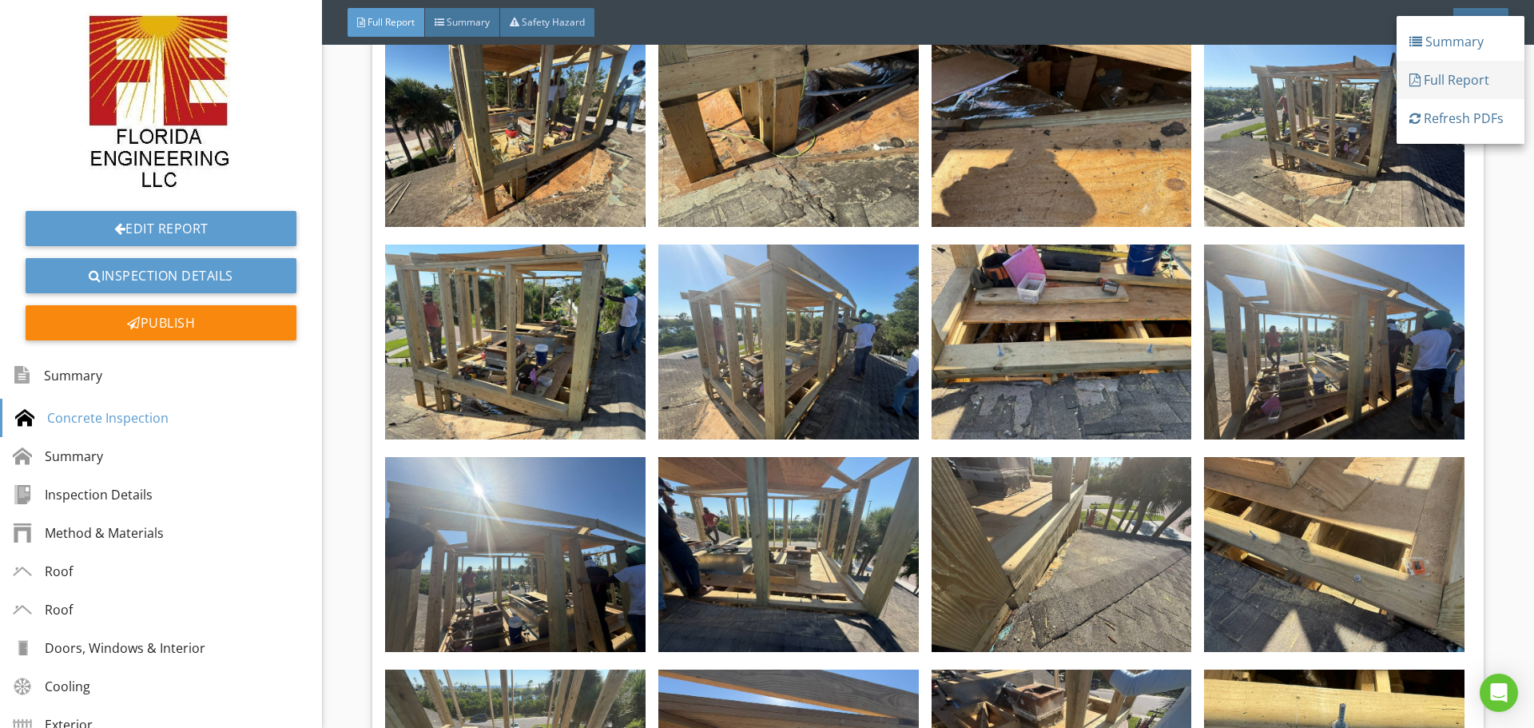 This screenshot has height=728, width=1534. Describe the element at coordinates (92, 418) in the screenshot. I see `div: Concrete Inspection` at that location.